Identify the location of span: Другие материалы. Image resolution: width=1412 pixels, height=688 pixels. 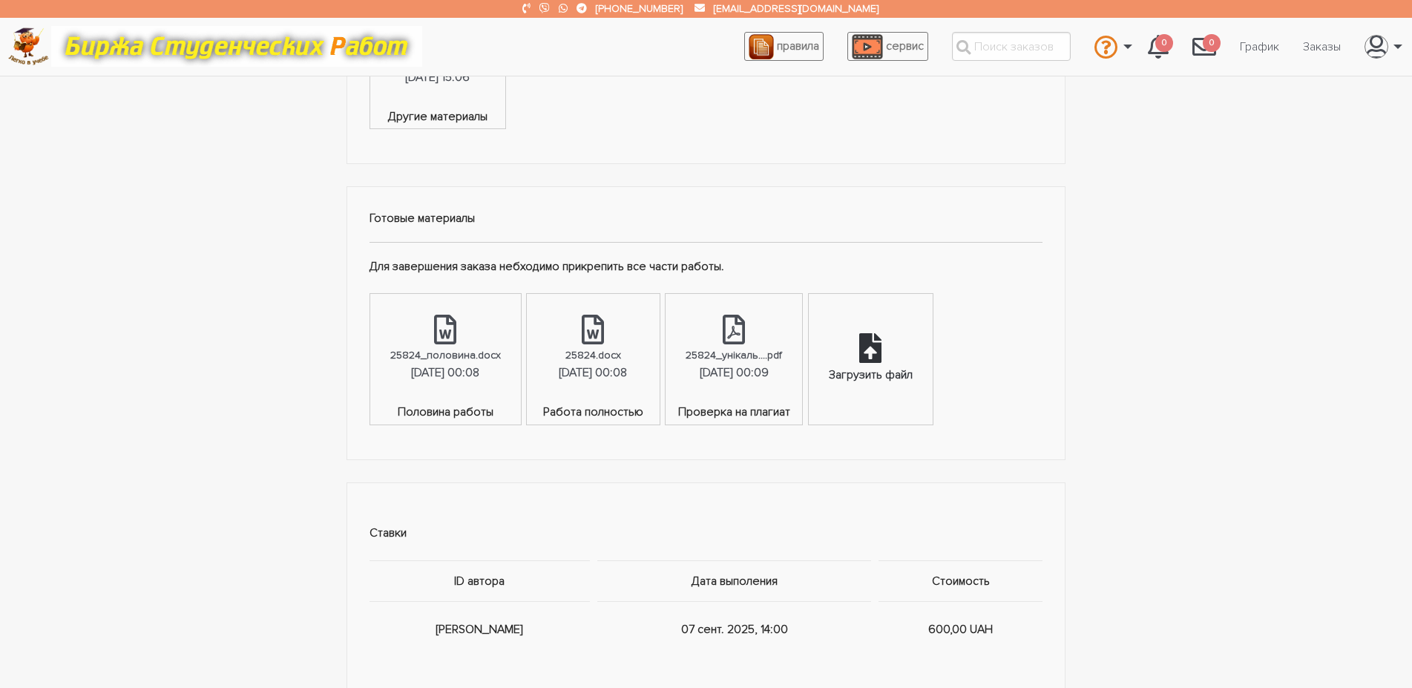
(438, 118).